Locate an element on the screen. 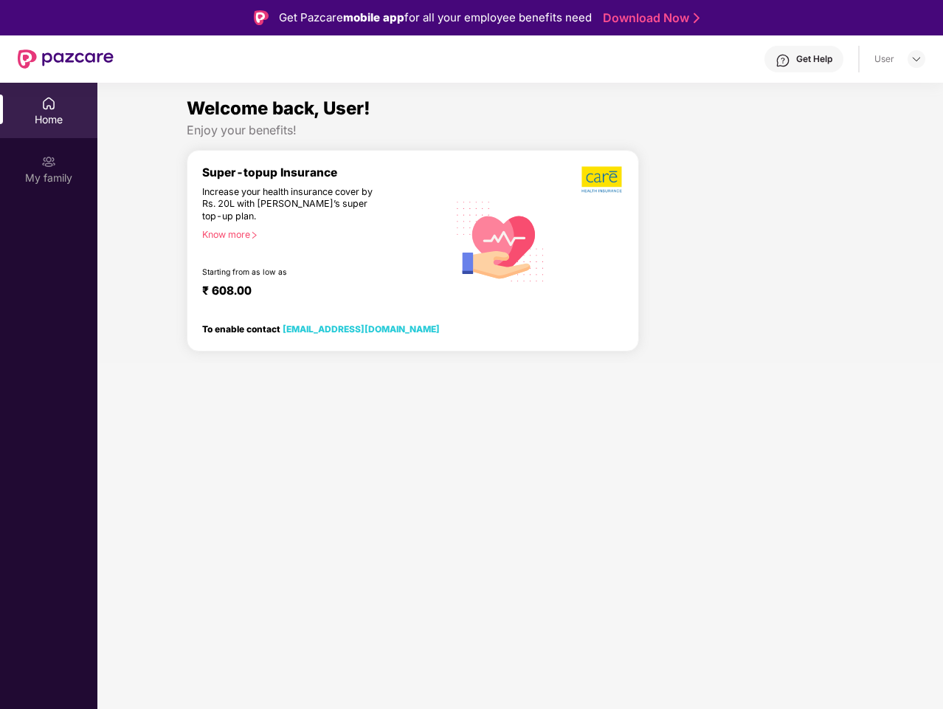 The width and height of the screenshot is (943, 709). span: right is located at coordinates (254, 235).